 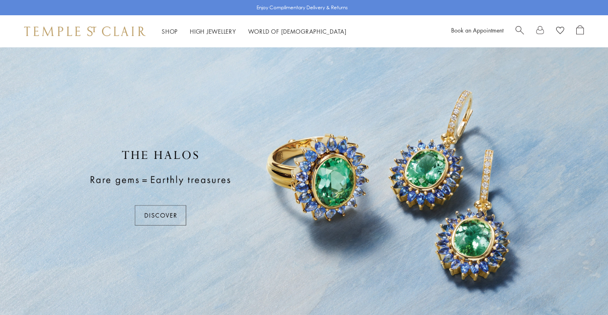 I want to click on a: ShopShop, so click(x=170, y=31).